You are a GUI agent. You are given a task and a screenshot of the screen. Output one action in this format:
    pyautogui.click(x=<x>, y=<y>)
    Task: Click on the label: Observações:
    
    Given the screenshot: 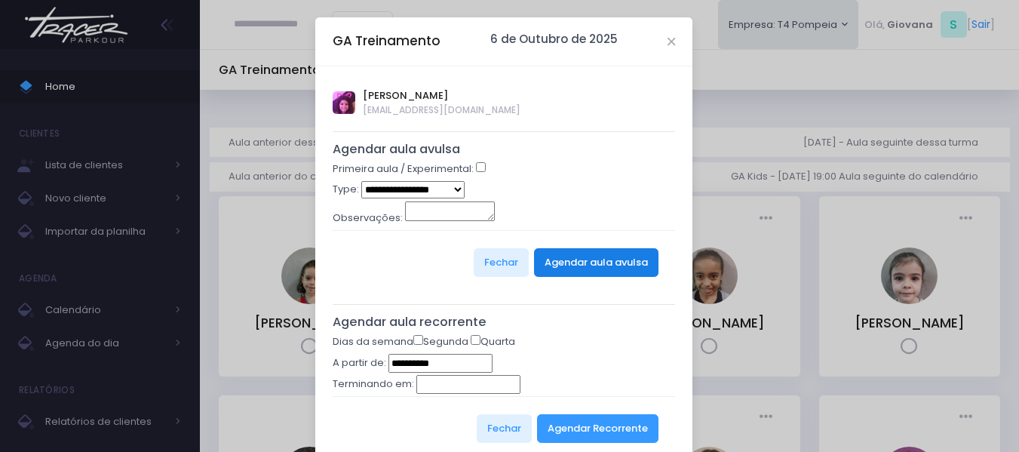 What is the action you would take?
    pyautogui.click(x=367, y=218)
    